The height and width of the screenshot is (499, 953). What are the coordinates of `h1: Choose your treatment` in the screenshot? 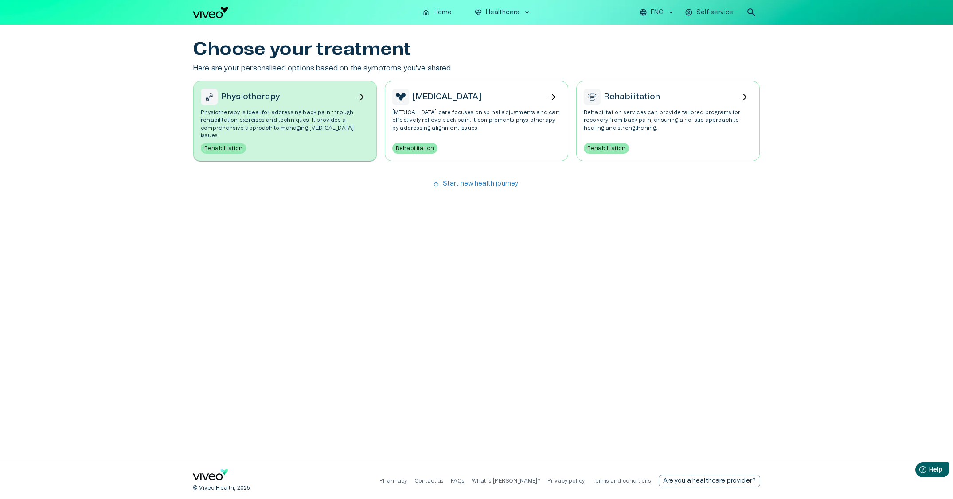 It's located at (476, 49).